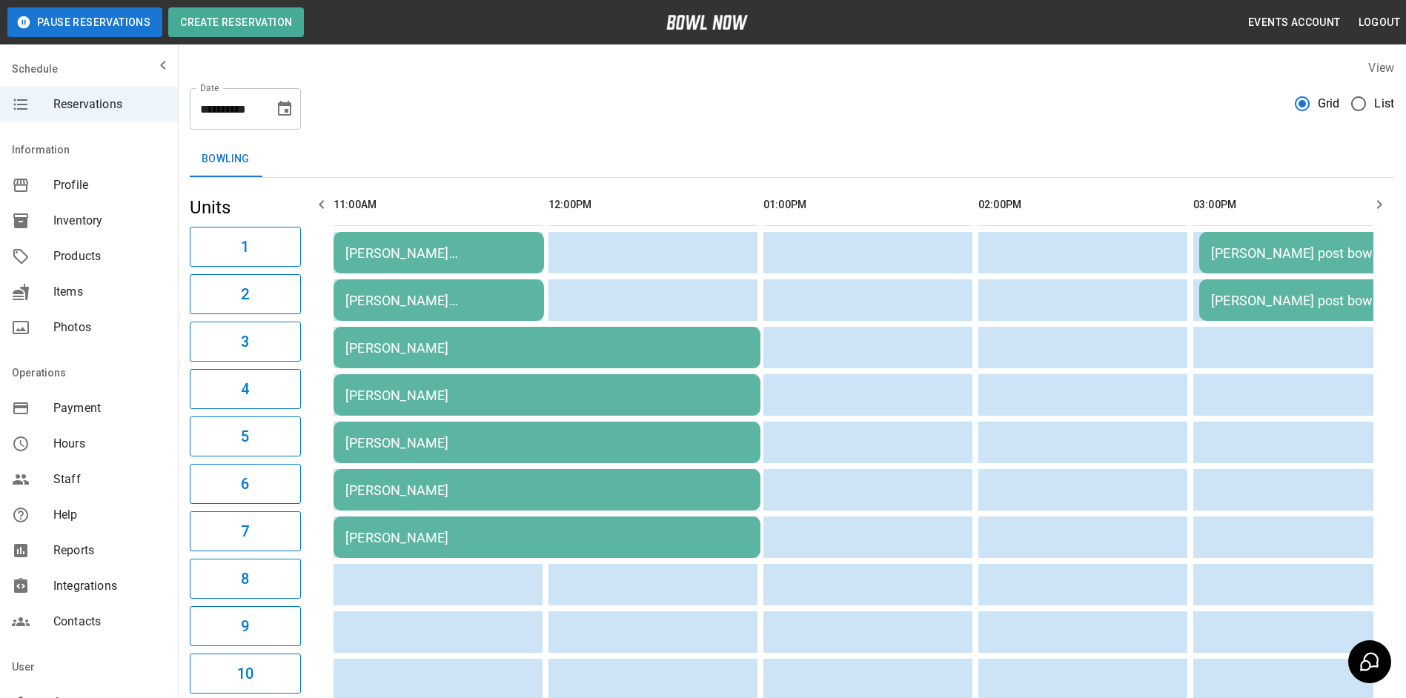 Image resolution: width=1406 pixels, height=698 pixels. What do you see at coordinates (110, 104) in the screenshot?
I see `span: Reservations` at bounding box center [110, 104].